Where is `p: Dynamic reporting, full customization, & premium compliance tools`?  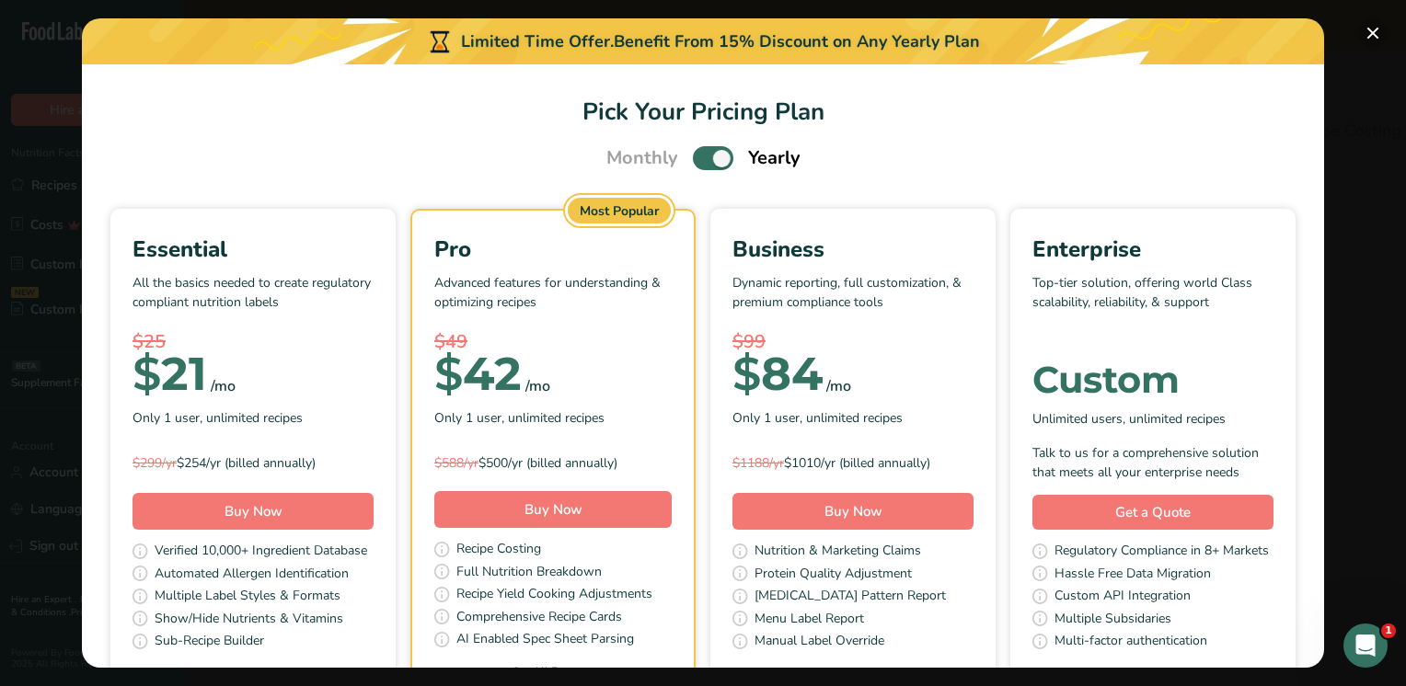
p: Dynamic reporting, full customization, & premium compliance tools is located at coordinates (853, 301).